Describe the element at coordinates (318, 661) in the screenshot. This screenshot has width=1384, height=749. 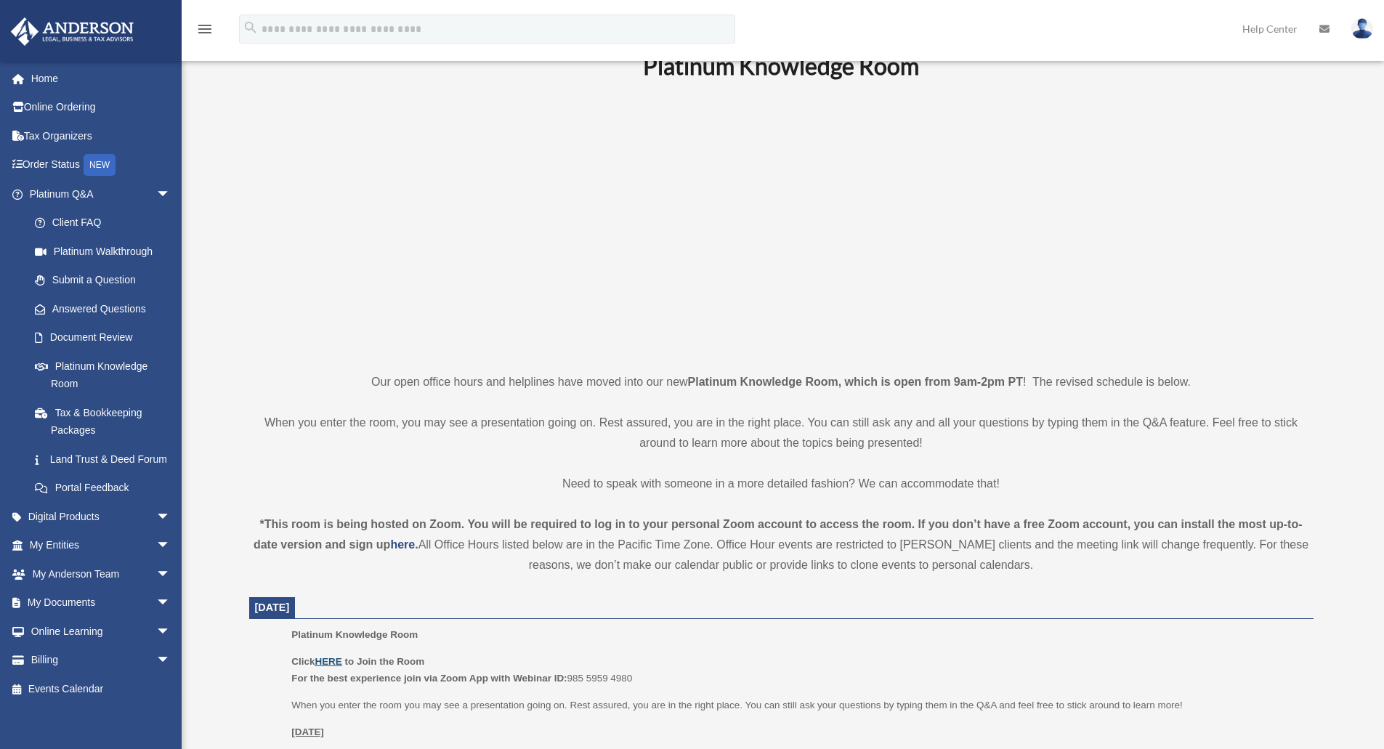
I see `b: Click` at that location.